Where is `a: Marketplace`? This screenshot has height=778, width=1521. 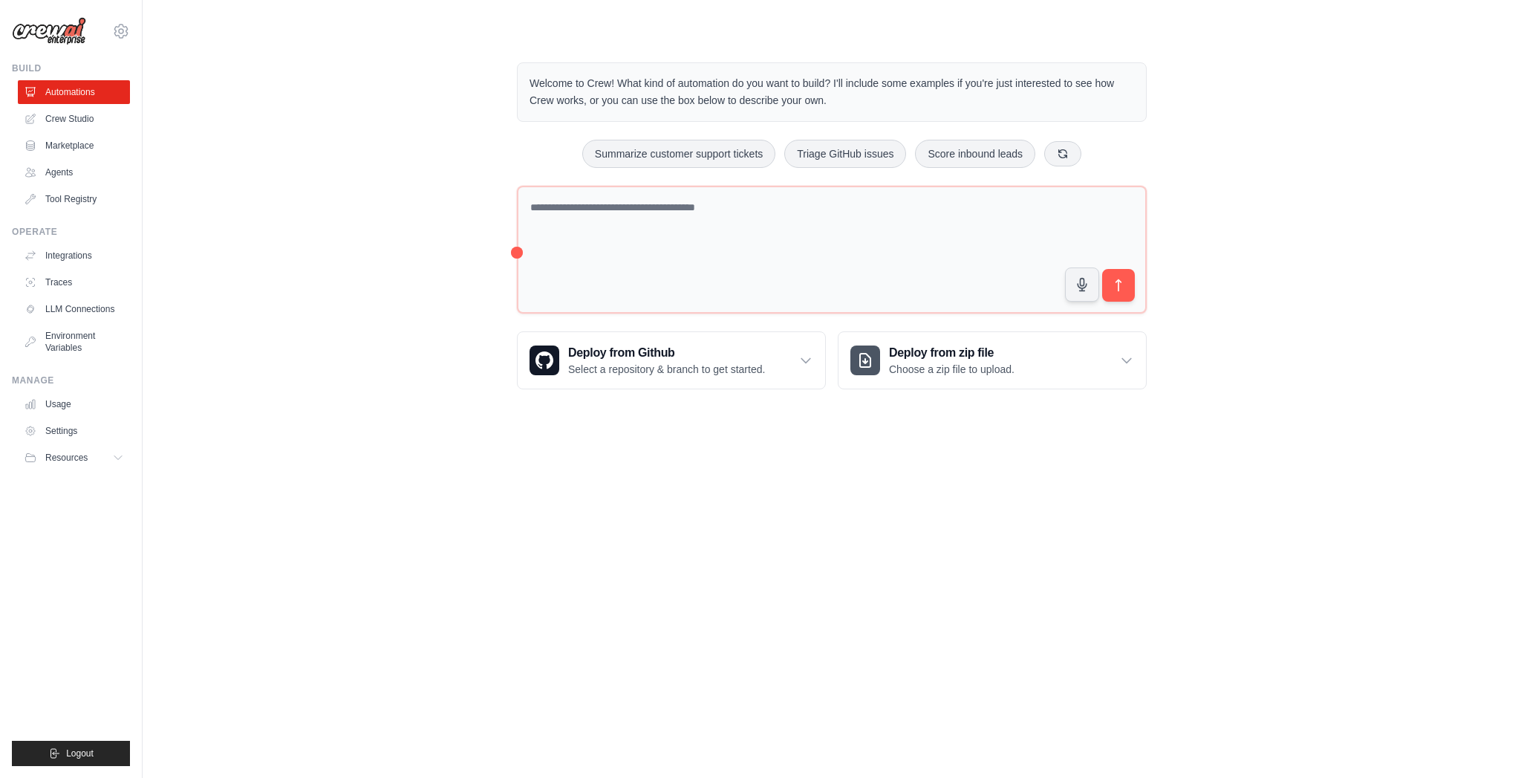
a: Marketplace is located at coordinates (74, 146).